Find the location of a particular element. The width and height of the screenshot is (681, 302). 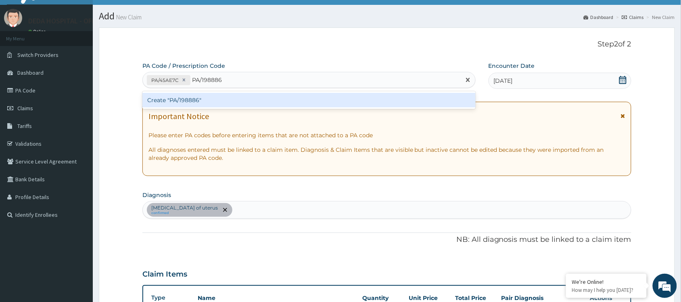

label: Encounter Date is located at coordinates (512, 66).